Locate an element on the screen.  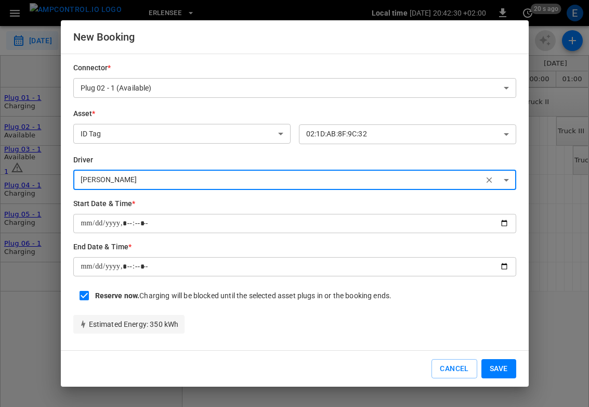
h6: Asset is located at coordinates (182, 114).